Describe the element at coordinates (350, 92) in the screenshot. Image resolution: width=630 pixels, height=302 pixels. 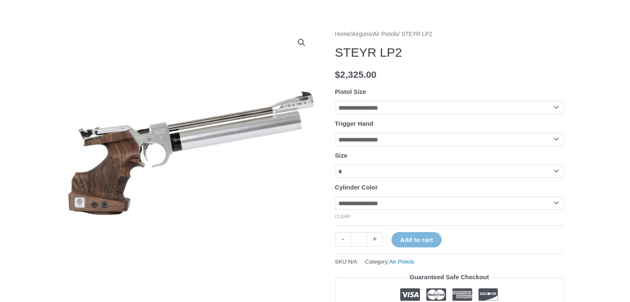
I see `label: Pistol Size` at that location.